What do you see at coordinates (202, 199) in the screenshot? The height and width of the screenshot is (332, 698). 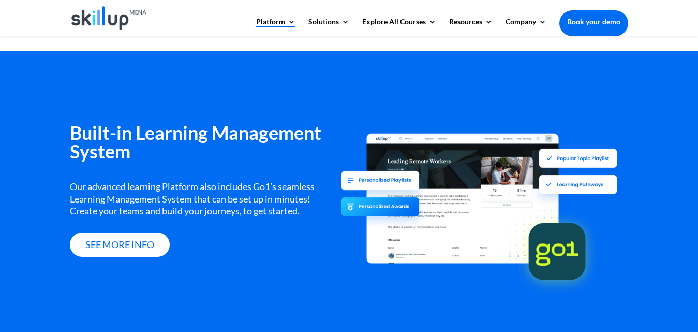 I see `div: Our advanced learning Platform also includes Go1’s seamless Learning Management System that can b...` at bounding box center [202, 199].